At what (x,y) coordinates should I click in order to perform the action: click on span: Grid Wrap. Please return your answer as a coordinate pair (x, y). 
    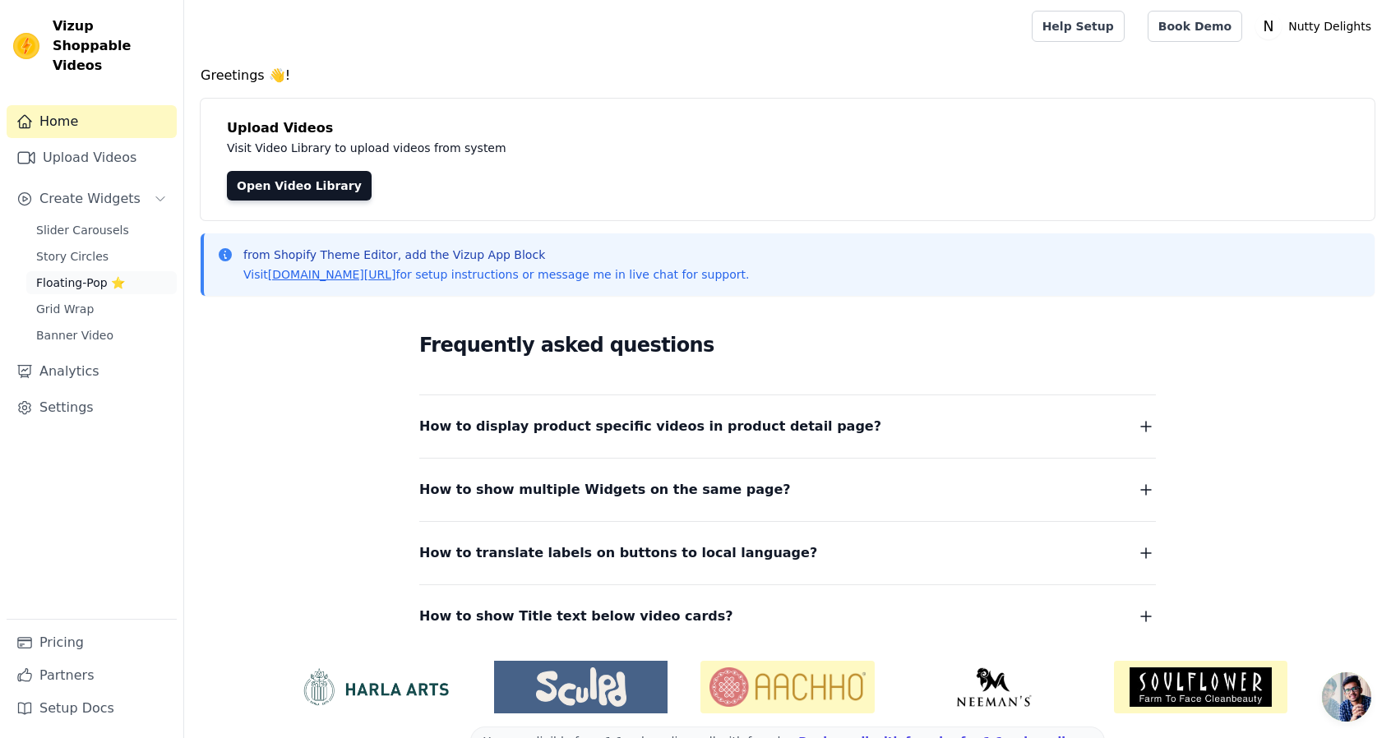
    Looking at the image, I should click on (65, 309).